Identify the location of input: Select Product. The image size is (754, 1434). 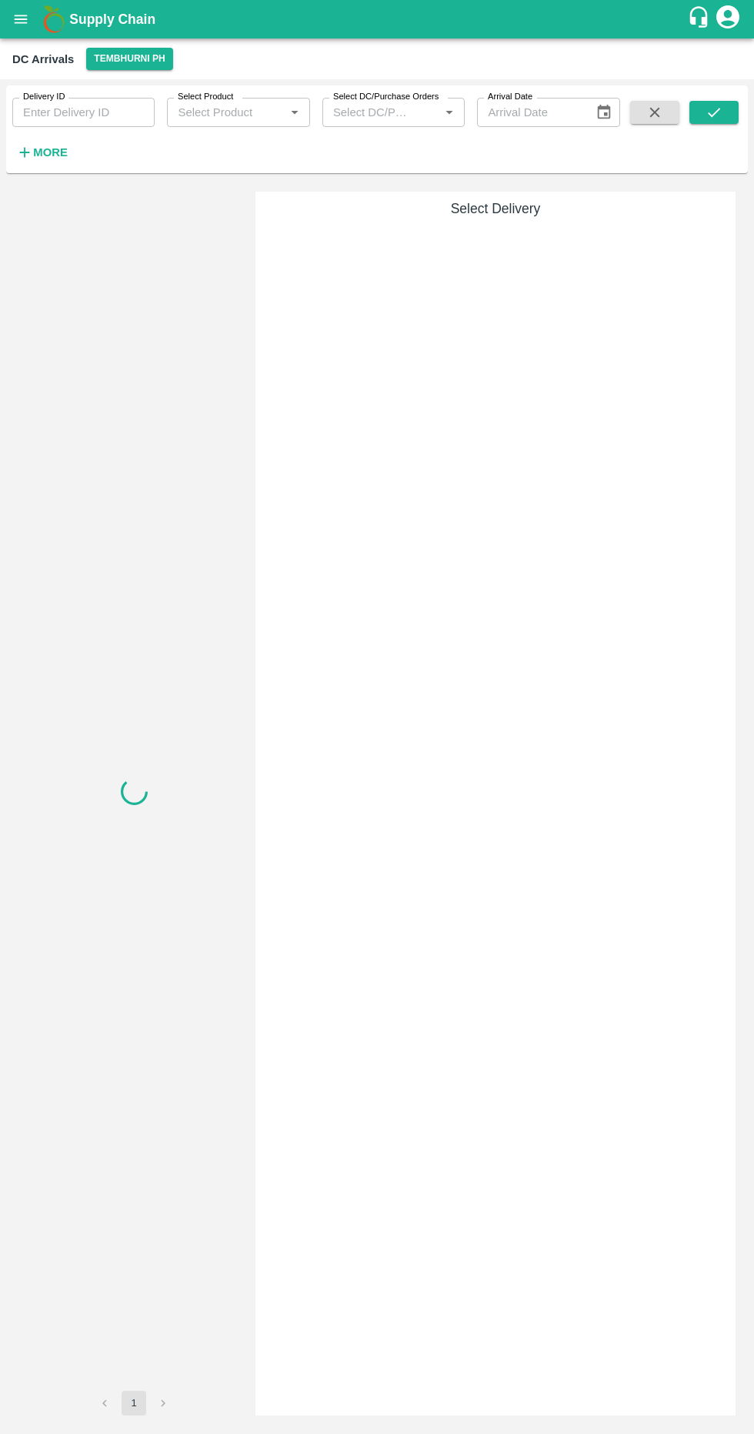
(225, 112).